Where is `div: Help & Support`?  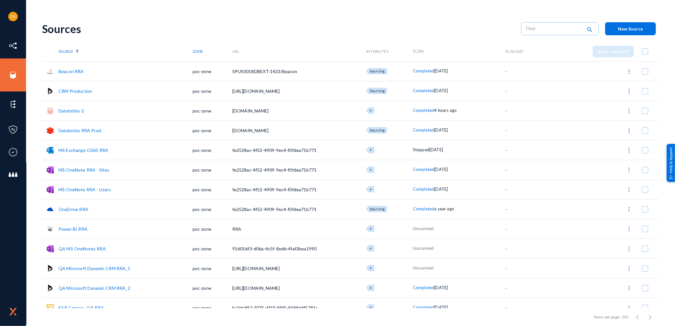 div: Help & Support is located at coordinates (671, 163).